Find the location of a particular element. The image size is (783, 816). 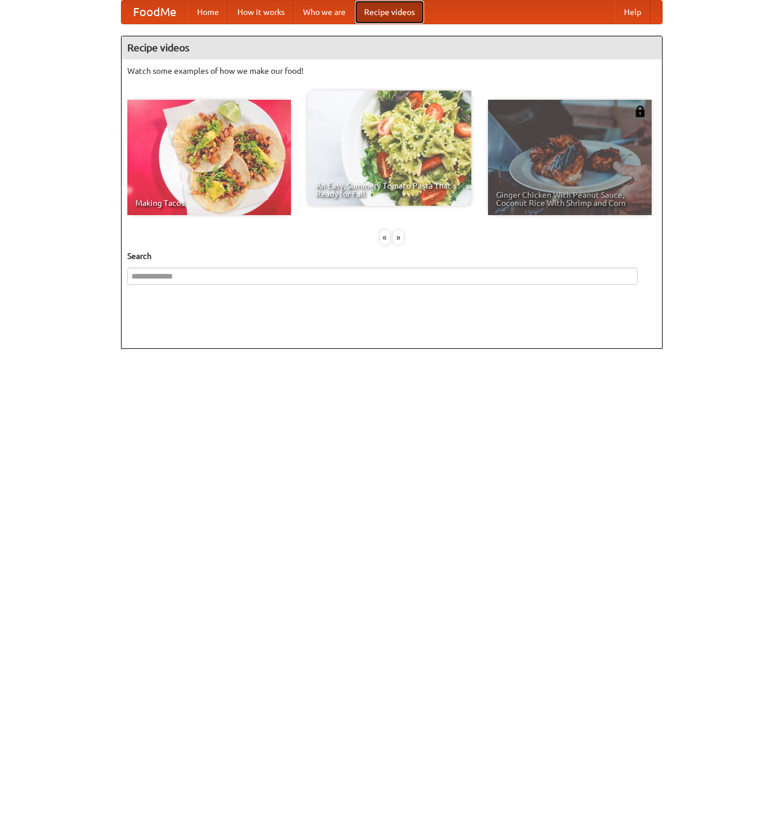

img: 483408.png is located at coordinates (640, 111).